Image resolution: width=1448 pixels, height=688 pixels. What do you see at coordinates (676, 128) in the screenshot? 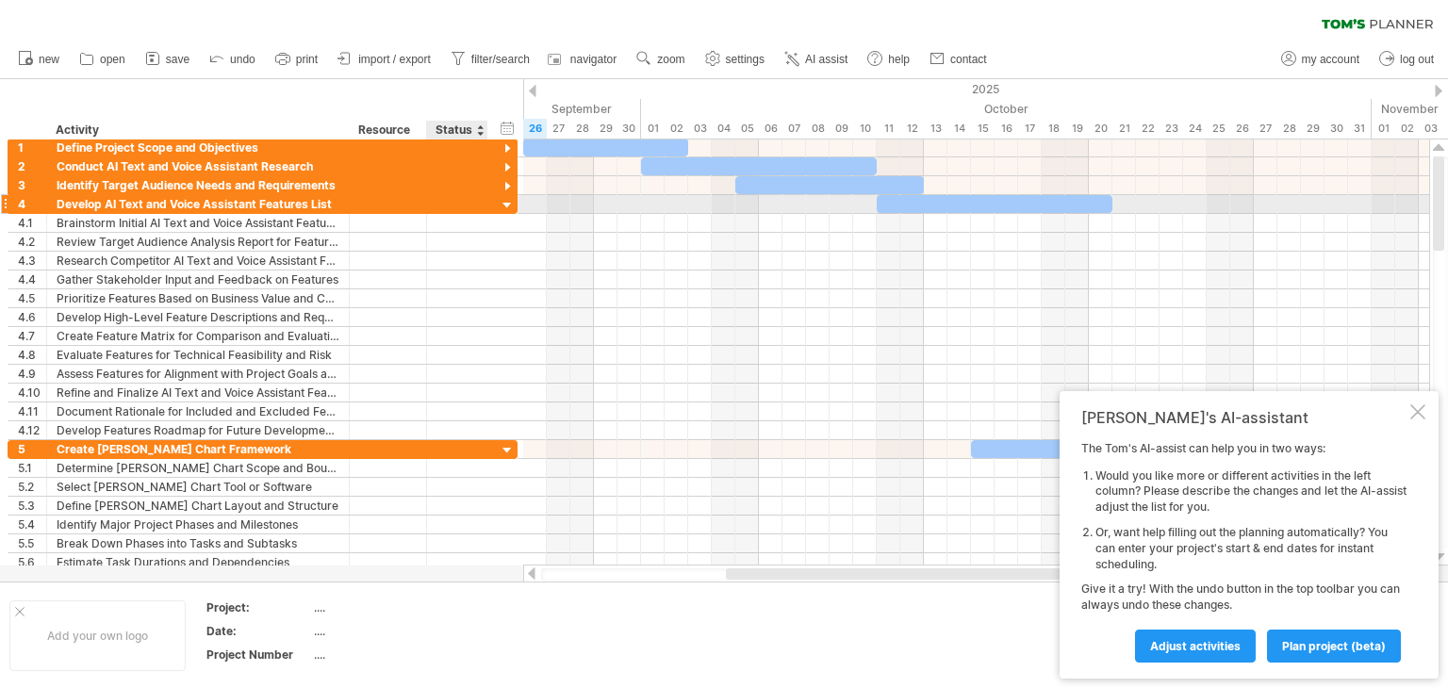
I see `div: Thursday, 2 October 2025` at bounding box center [676, 128].